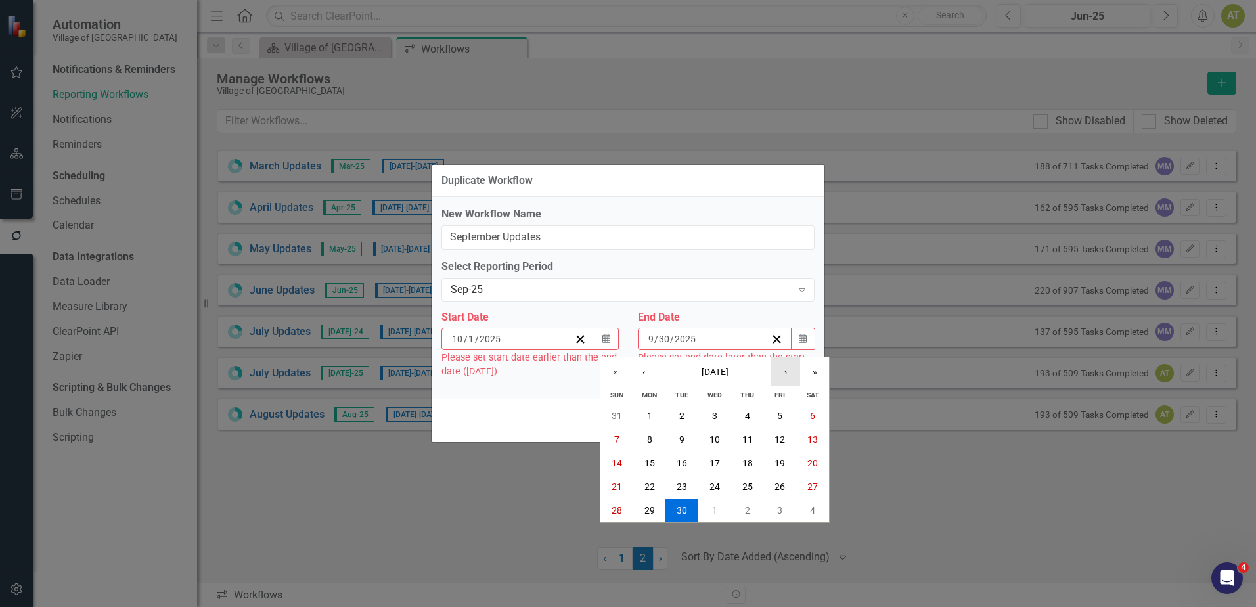 Image resolution: width=1256 pixels, height=607 pixels. What do you see at coordinates (747, 439) in the screenshot?
I see `abbr: September 11, 2025` at bounding box center [747, 439].